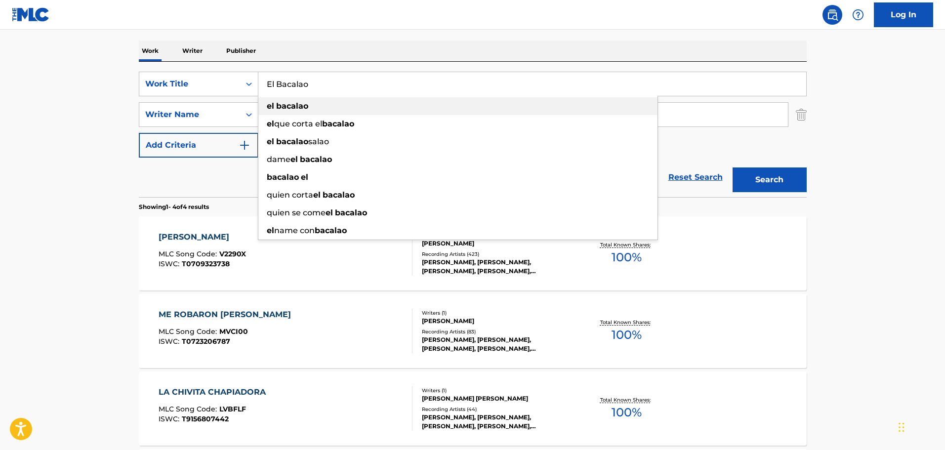 Image resolution: width=945 pixels, height=450 pixels. What do you see at coordinates (205, 419) in the screenshot?
I see `span: T9156807442` at bounding box center [205, 419].